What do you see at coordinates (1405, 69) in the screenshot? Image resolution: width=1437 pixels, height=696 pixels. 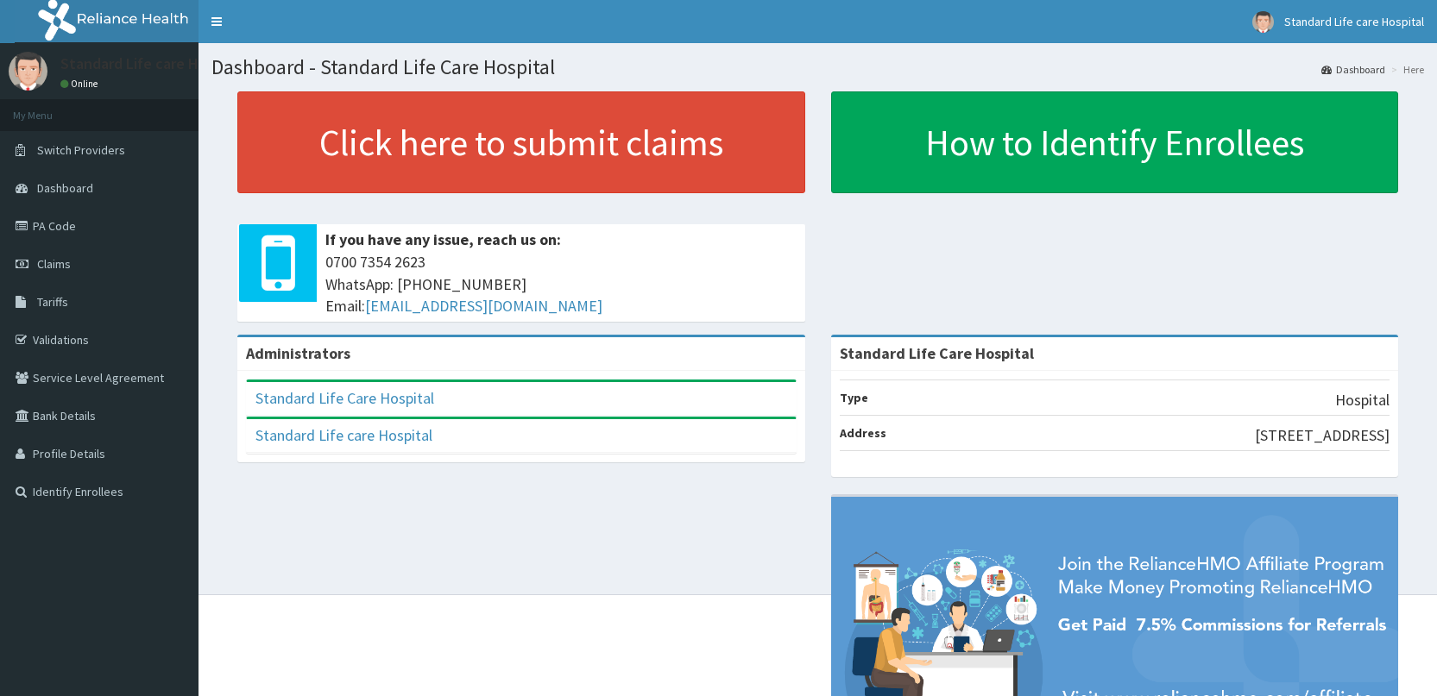 I see `li: Here` at bounding box center [1405, 69].